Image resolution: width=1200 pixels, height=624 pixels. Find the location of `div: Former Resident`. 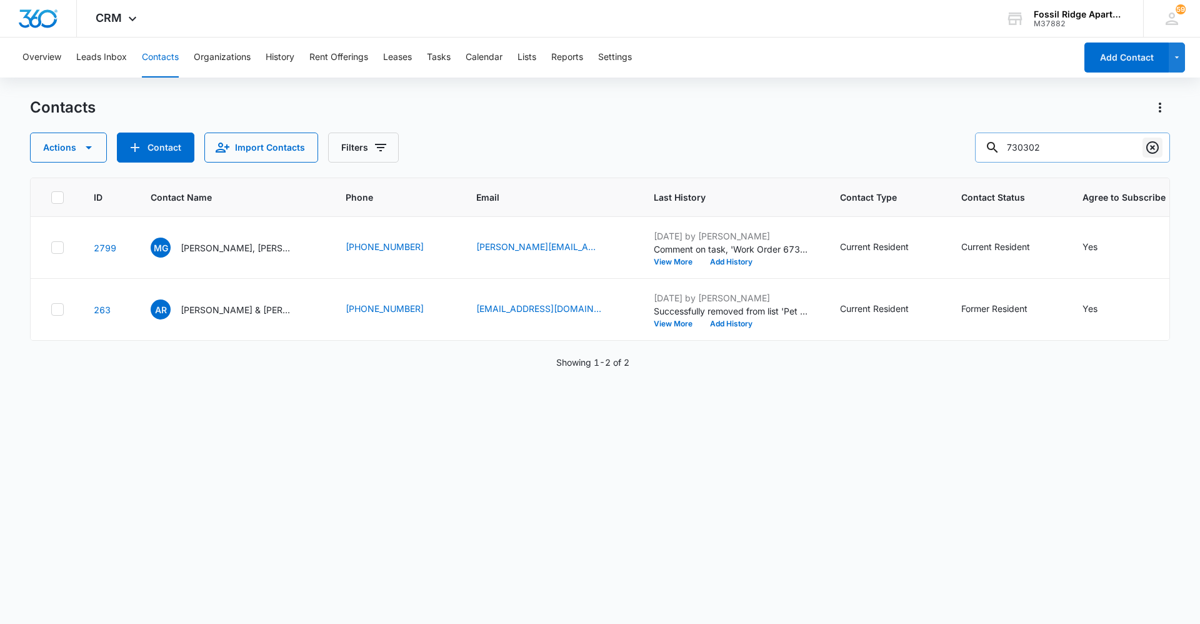

div: Former Resident is located at coordinates (994, 308).